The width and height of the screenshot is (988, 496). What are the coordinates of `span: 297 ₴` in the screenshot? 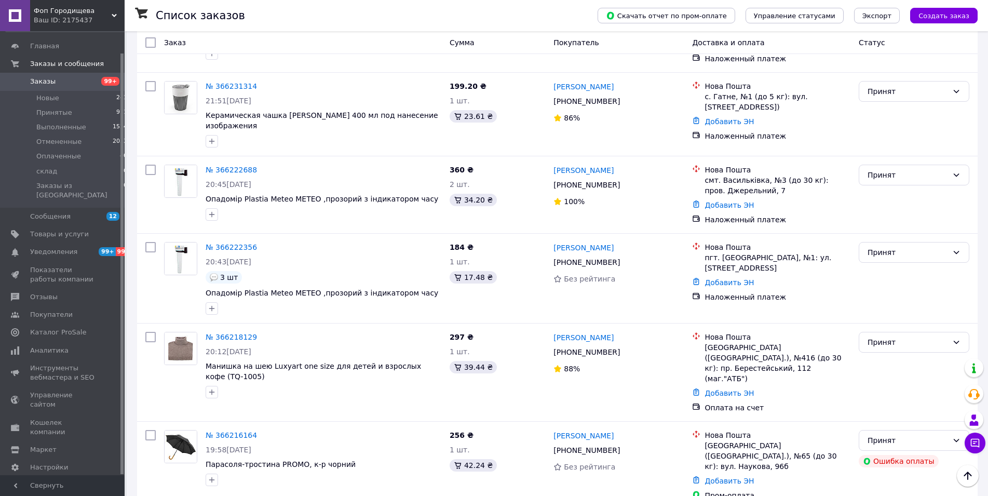 It's located at (462, 337).